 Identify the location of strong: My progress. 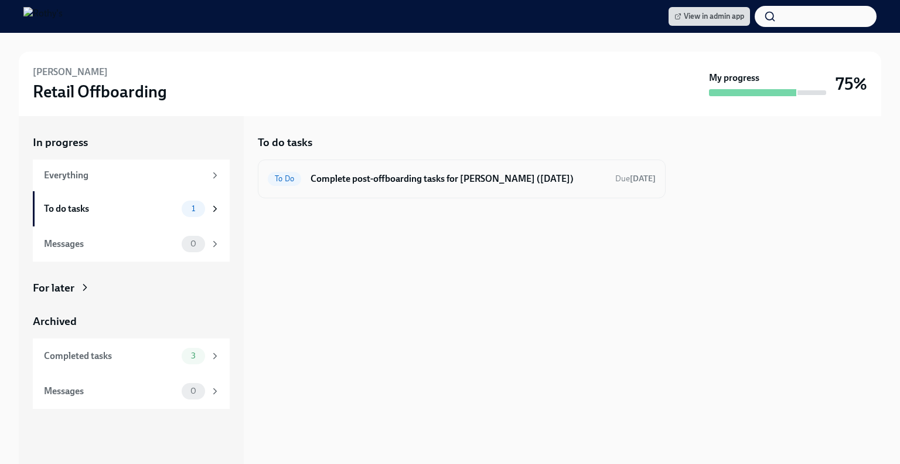
(734, 78).